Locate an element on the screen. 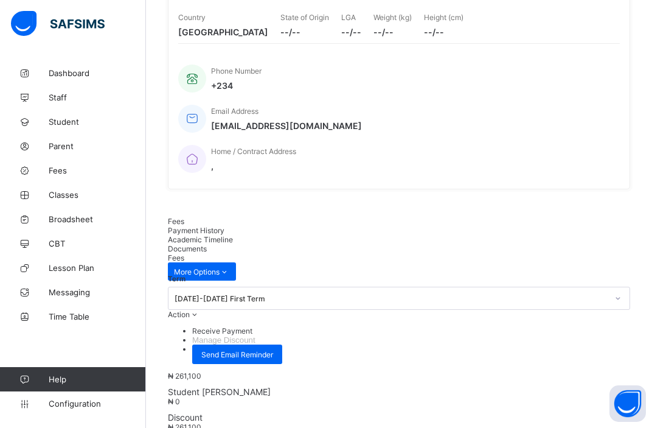 This screenshot has height=428, width=652. span: State of Origin is located at coordinates (305, 17).